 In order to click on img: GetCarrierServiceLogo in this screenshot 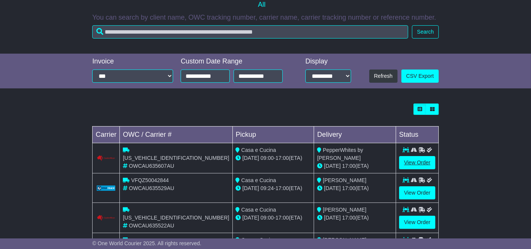, I will do `click(106, 188)`.